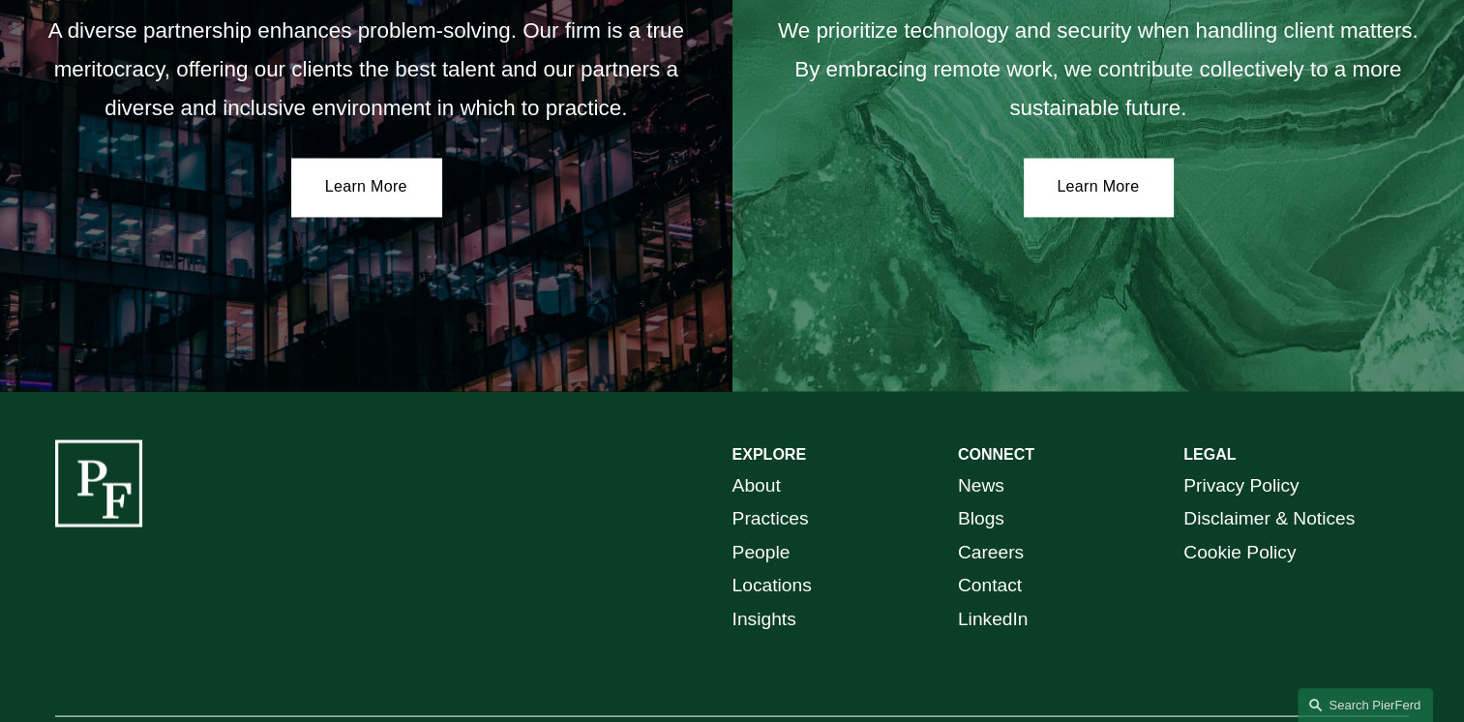 Image resolution: width=1464 pixels, height=722 pixels. I want to click on strong: LEGAL, so click(1209, 453).